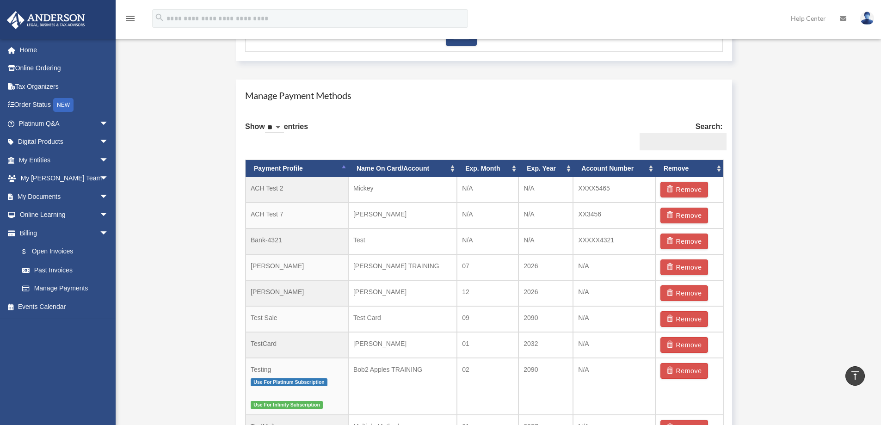 This screenshot has height=425, width=881. What do you see at coordinates (402, 319) in the screenshot?
I see `td: Test Card` at bounding box center [402, 319].